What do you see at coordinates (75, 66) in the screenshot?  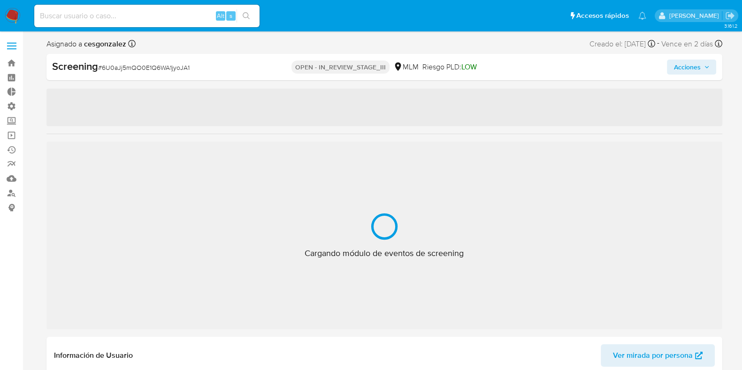 I see `b: Screening` at bounding box center [75, 66].